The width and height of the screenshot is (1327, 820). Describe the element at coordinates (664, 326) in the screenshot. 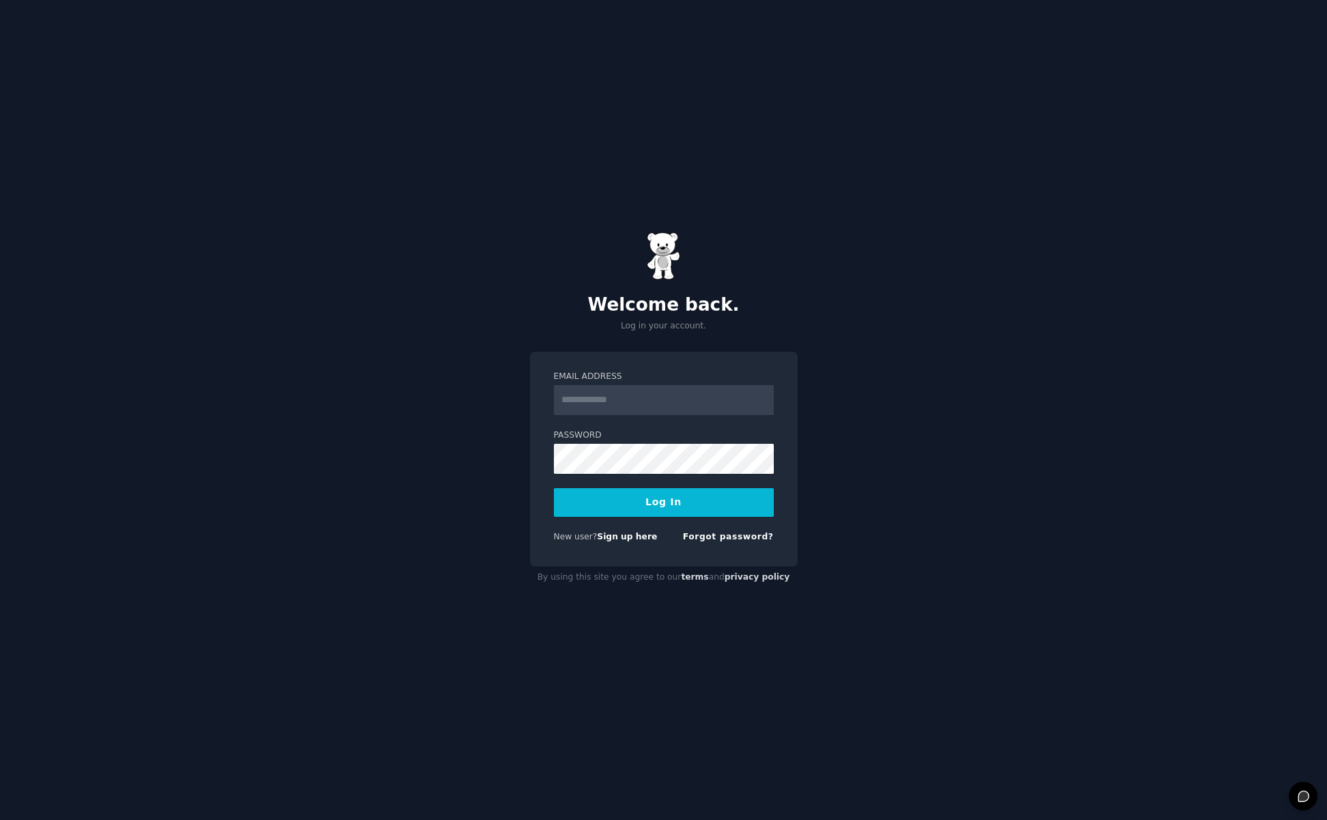

I see `p: Log in your account.` at that location.